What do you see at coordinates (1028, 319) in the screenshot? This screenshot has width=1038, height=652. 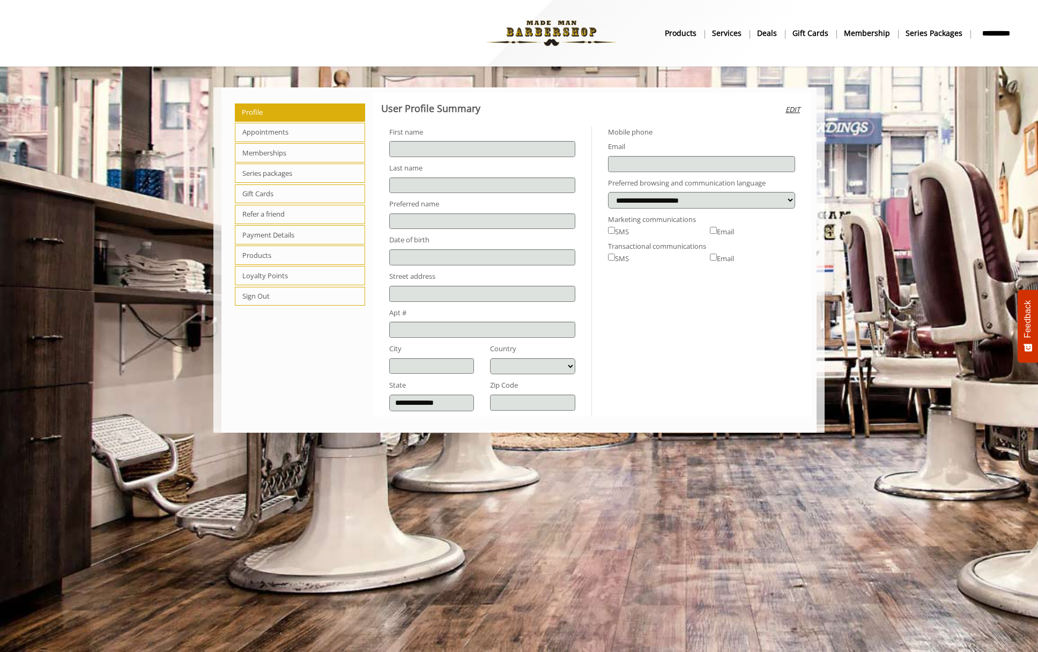 I see `span: Feedback` at bounding box center [1028, 319].